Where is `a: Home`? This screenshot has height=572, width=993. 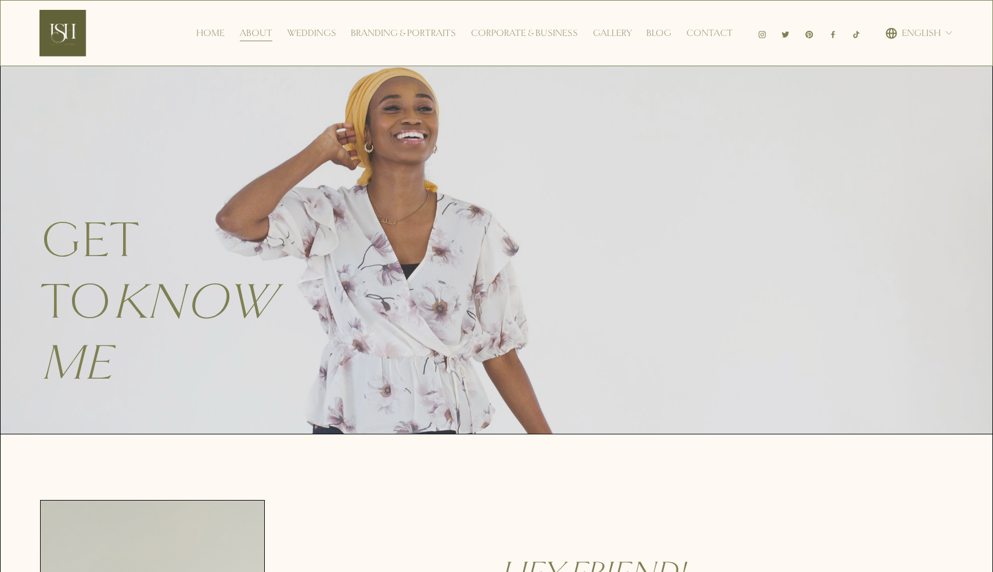 a: Home is located at coordinates (210, 33).